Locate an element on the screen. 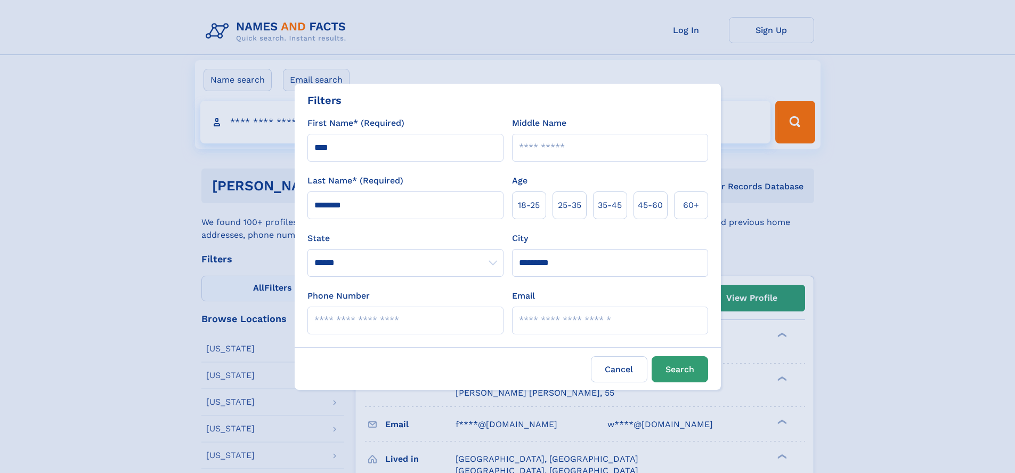 This screenshot has width=1015, height=473. label: Middle Name is located at coordinates (539, 123).